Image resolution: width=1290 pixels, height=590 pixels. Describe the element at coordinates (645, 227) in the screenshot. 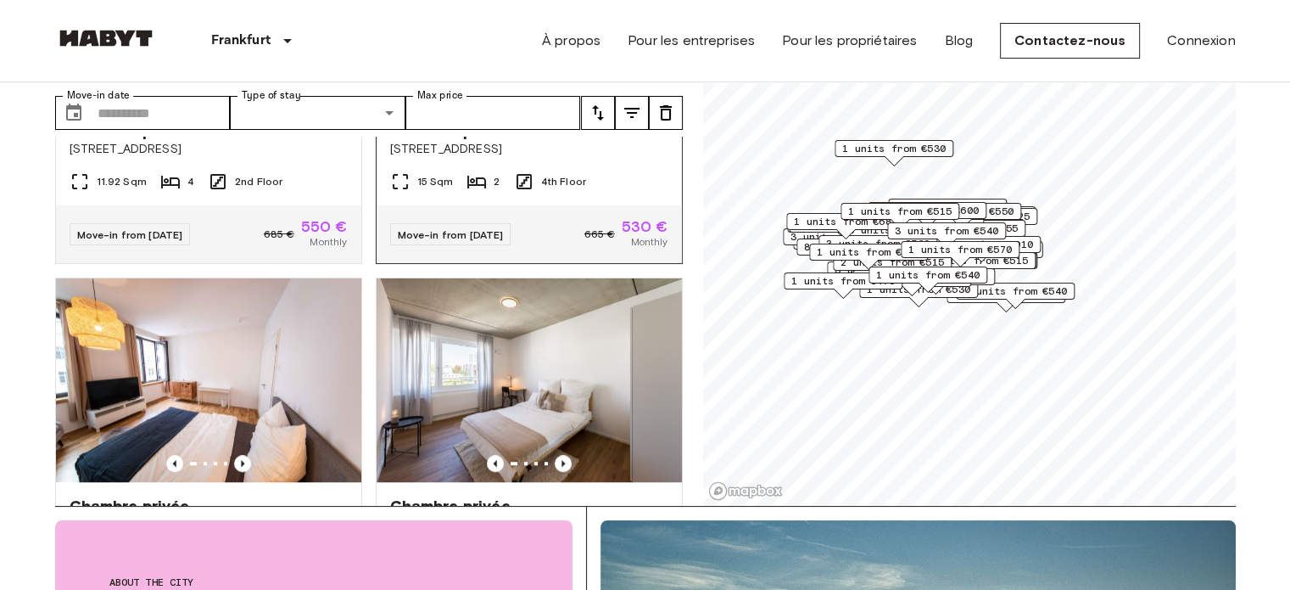

I see `span: 530 €` at that location.